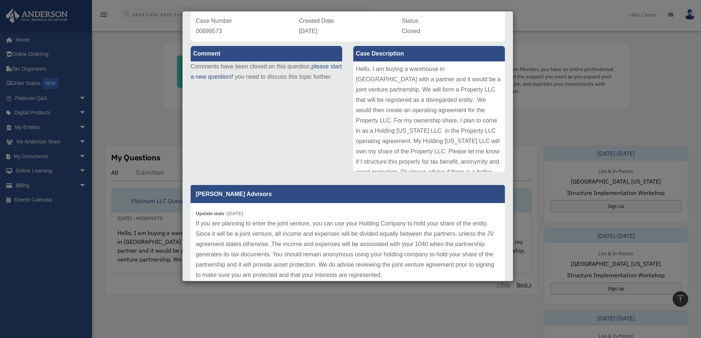 Image resolution: width=701 pixels, height=338 pixels. What do you see at coordinates (266, 71) in the screenshot?
I see `a: please start a new question` at bounding box center [266, 71].